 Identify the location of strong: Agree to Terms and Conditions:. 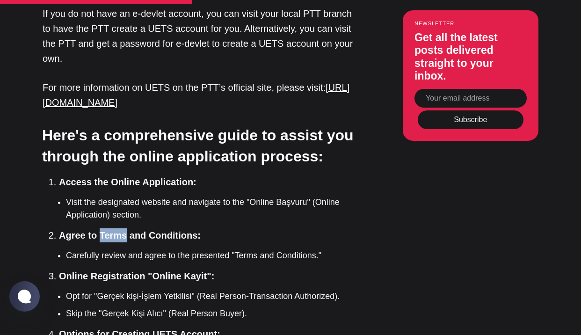
(130, 235).